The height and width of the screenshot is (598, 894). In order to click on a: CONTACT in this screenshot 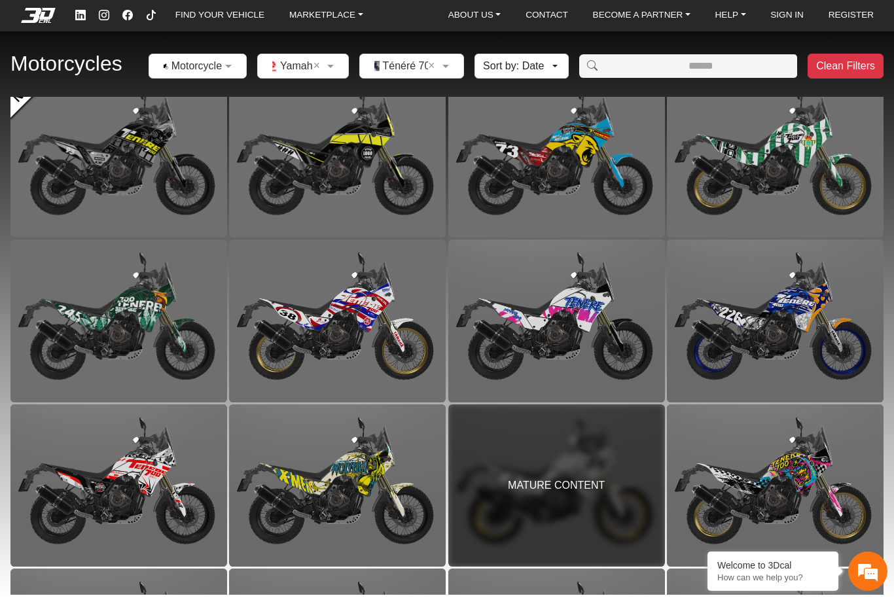, I will do `click(546, 16)`.